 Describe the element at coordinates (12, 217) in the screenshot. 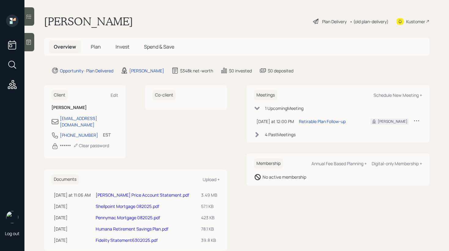

I see `img: retirable_logo.png` at that location.